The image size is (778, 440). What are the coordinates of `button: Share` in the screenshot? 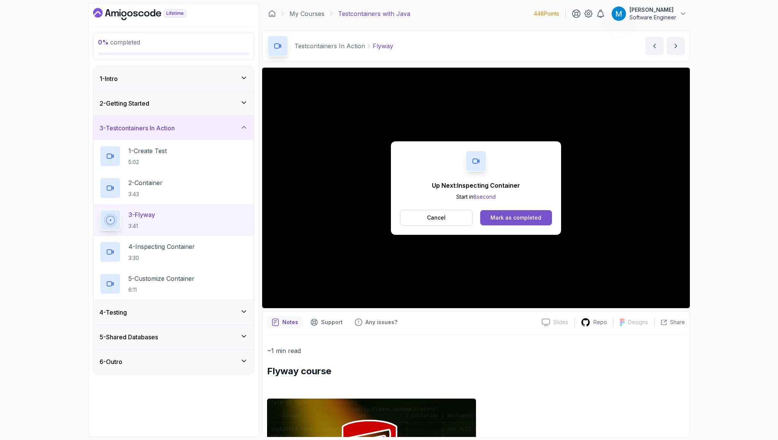 It's located at (669, 322).